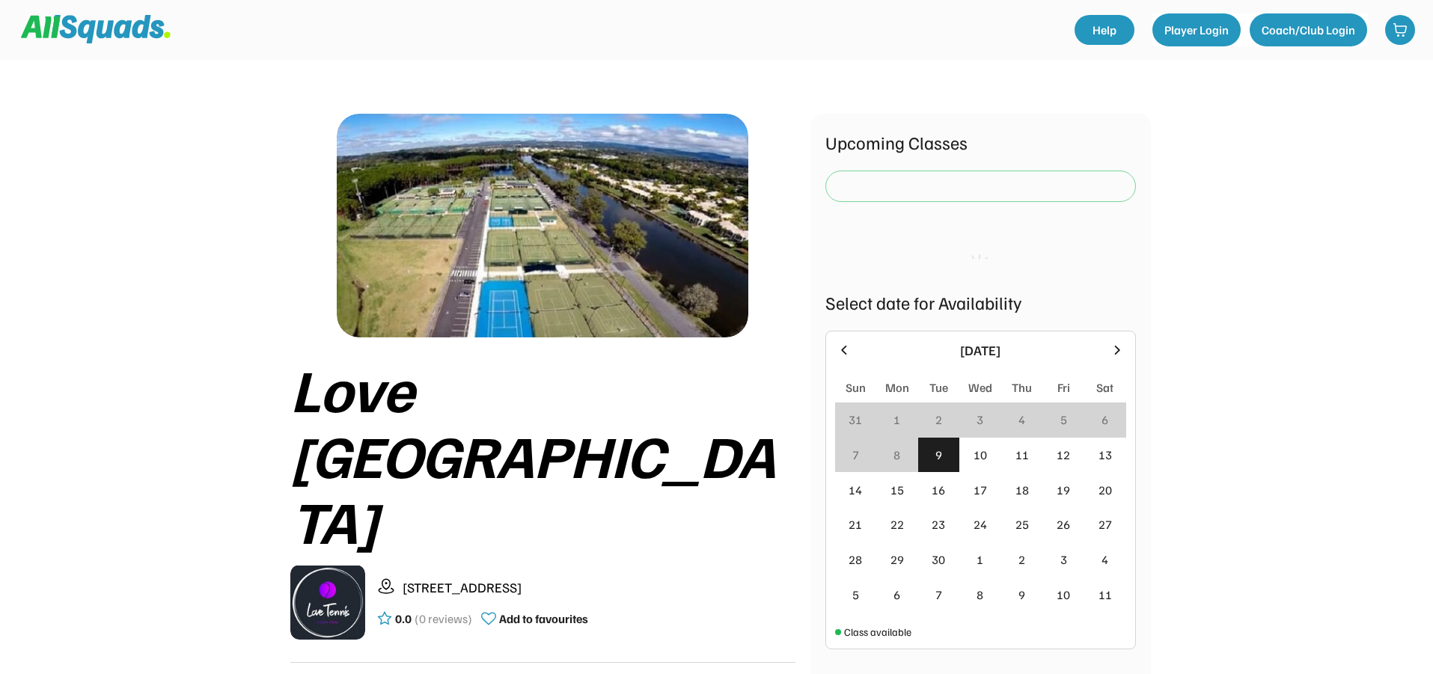 This screenshot has height=674, width=1433. Describe the element at coordinates (855, 490) in the screenshot. I see `div: 14` at that location.